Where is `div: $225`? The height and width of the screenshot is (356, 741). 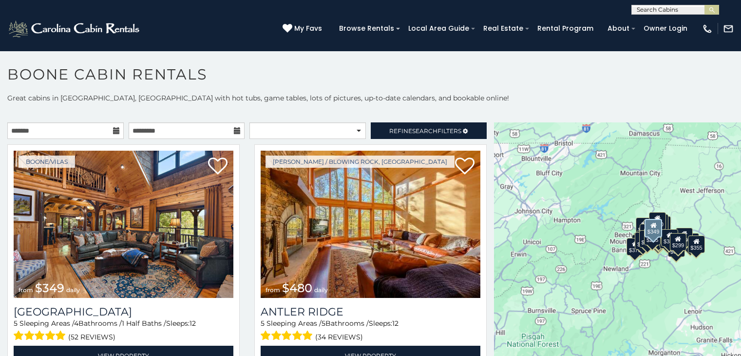
div: $225 is located at coordinates (652, 236).